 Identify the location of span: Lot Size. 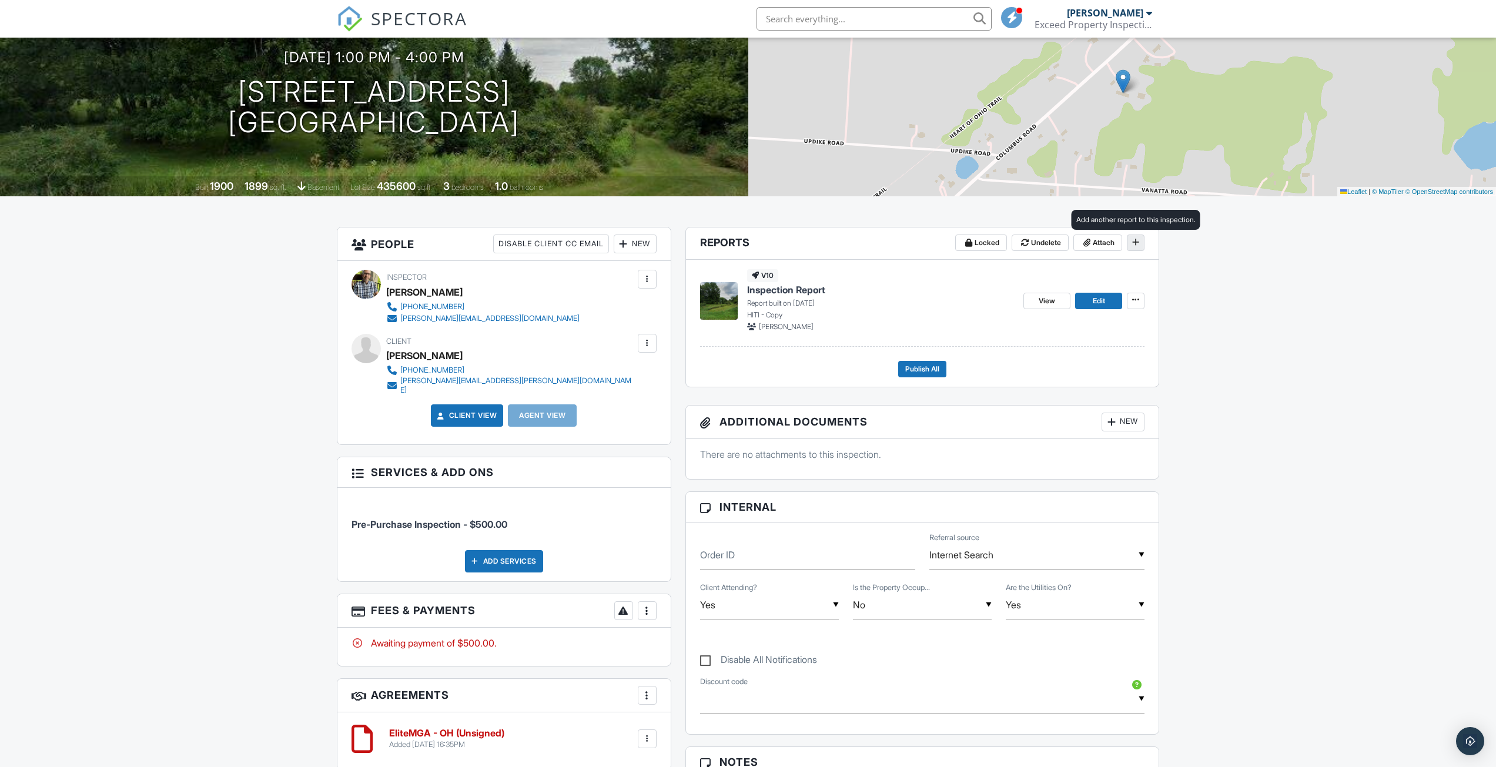
(363, 187).